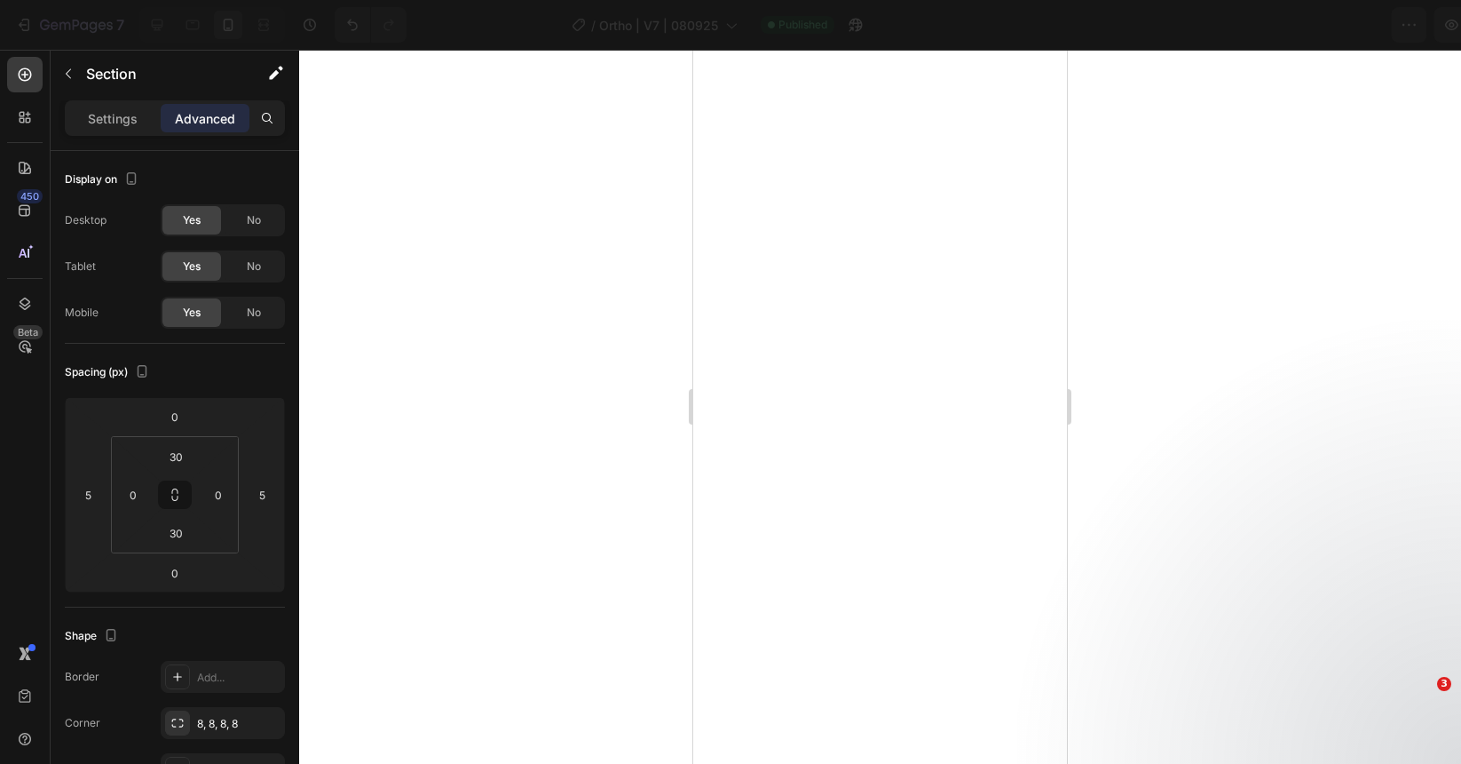 The height and width of the screenshot is (764, 1461). What do you see at coordinates (1173, 25) in the screenshot?
I see `span: 1 product assigned` at bounding box center [1173, 25].